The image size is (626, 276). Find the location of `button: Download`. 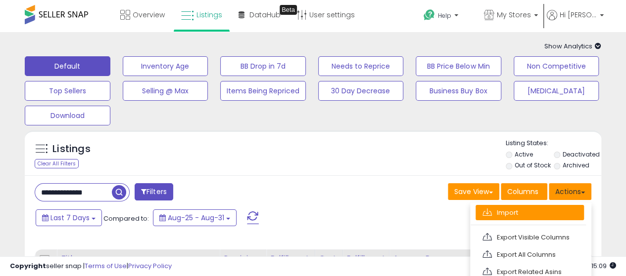

button: Download is located at coordinates (67, 116).